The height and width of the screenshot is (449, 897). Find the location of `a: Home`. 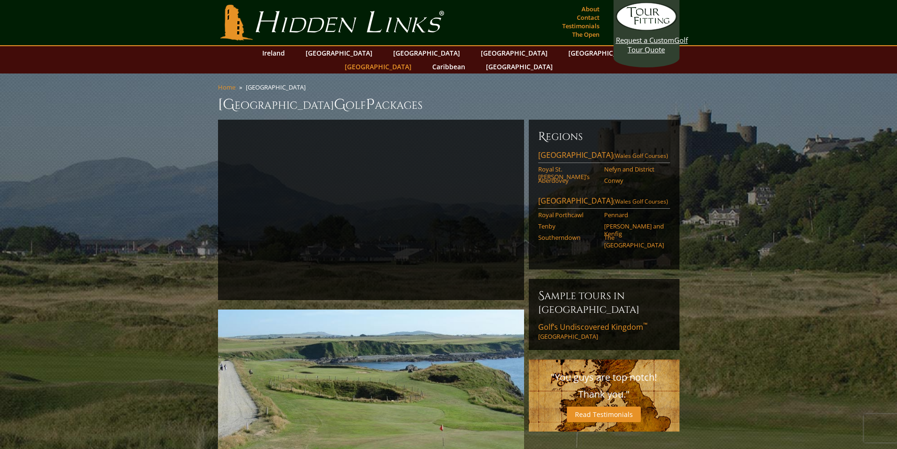

a: Home is located at coordinates (226, 87).